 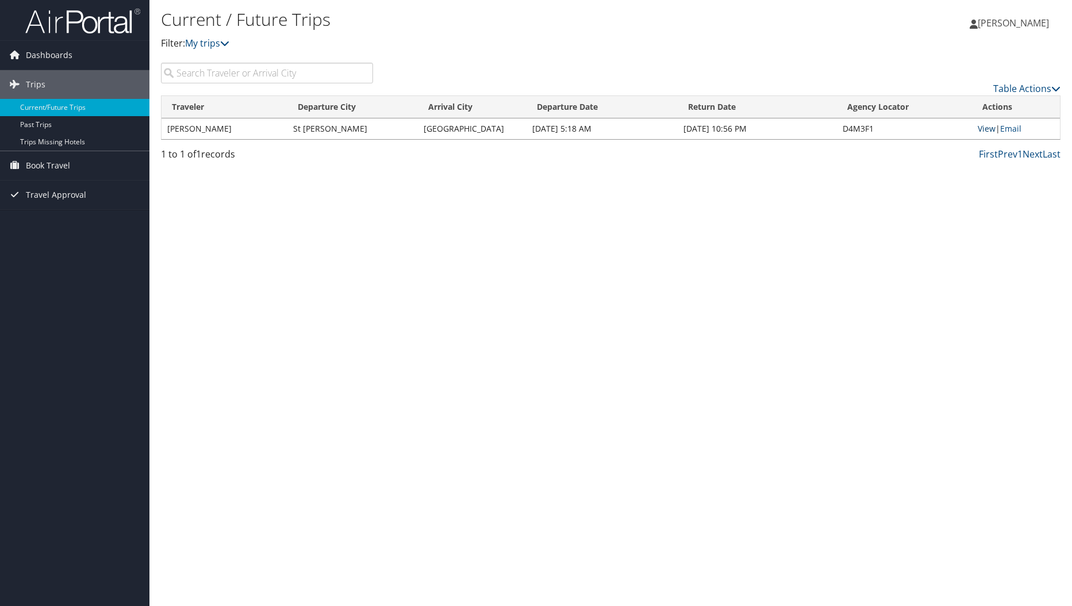 I want to click on th: Arrival City: activate to sort column ascending, so click(x=472, y=107).